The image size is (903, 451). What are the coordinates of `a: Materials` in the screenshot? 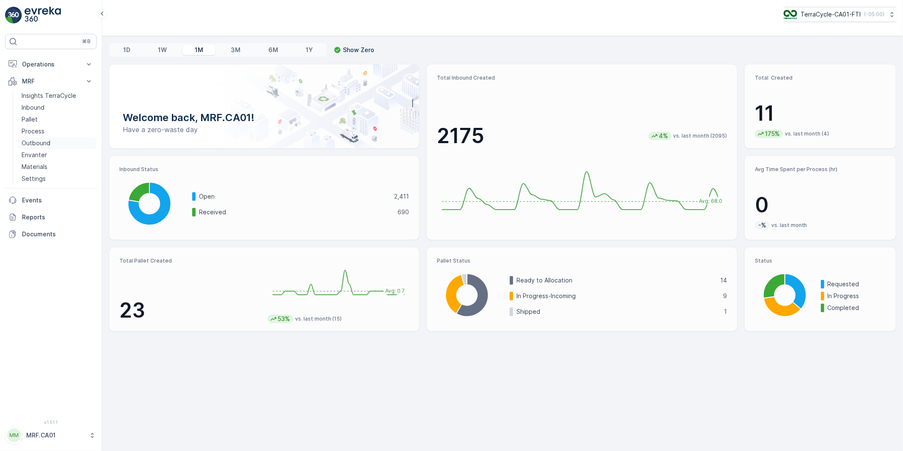 It's located at (57, 167).